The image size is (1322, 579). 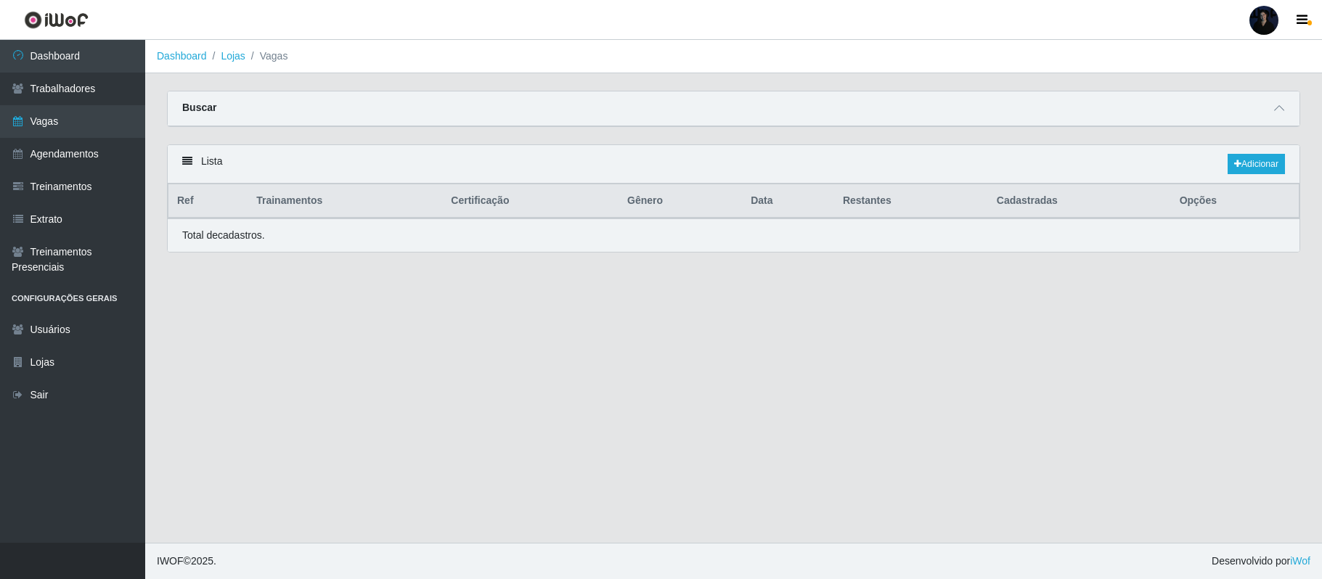 I want to click on img: CoreUI Logo, so click(x=56, y=20).